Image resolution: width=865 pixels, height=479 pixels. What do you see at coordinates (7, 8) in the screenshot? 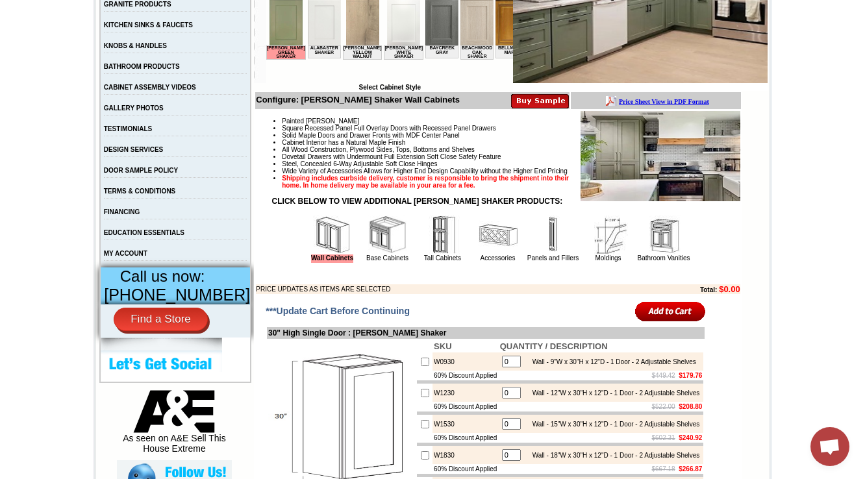
I see `img: pdf.png` at bounding box center [7, 8].